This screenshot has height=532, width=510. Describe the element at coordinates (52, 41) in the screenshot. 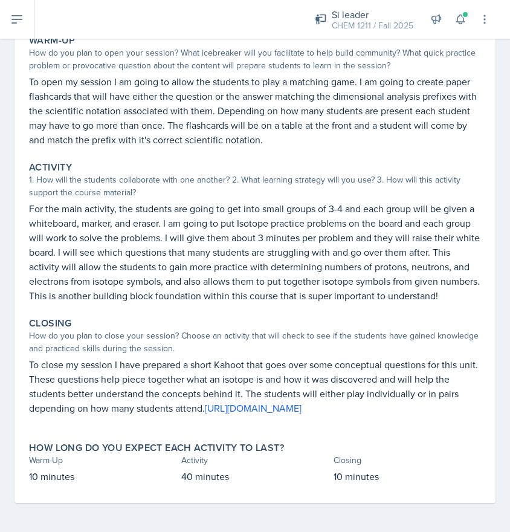

I see `label: Warm-Up` at that location.